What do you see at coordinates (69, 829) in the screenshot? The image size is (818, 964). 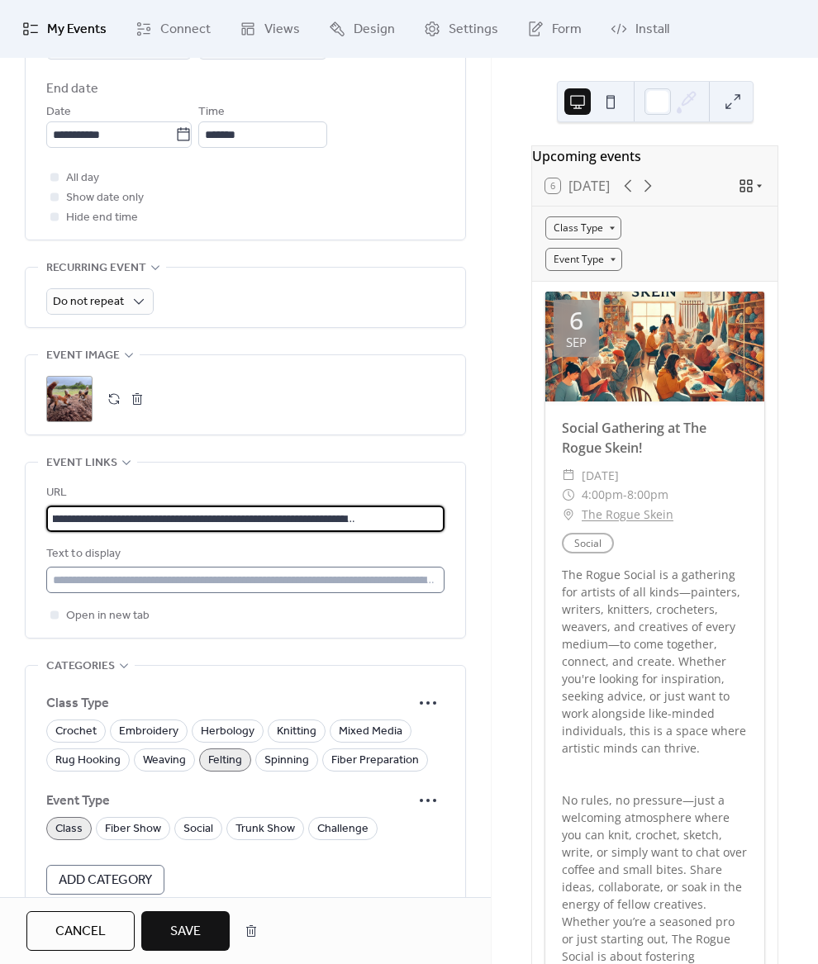 I see `span: Class` at bounding box center [69, 829].